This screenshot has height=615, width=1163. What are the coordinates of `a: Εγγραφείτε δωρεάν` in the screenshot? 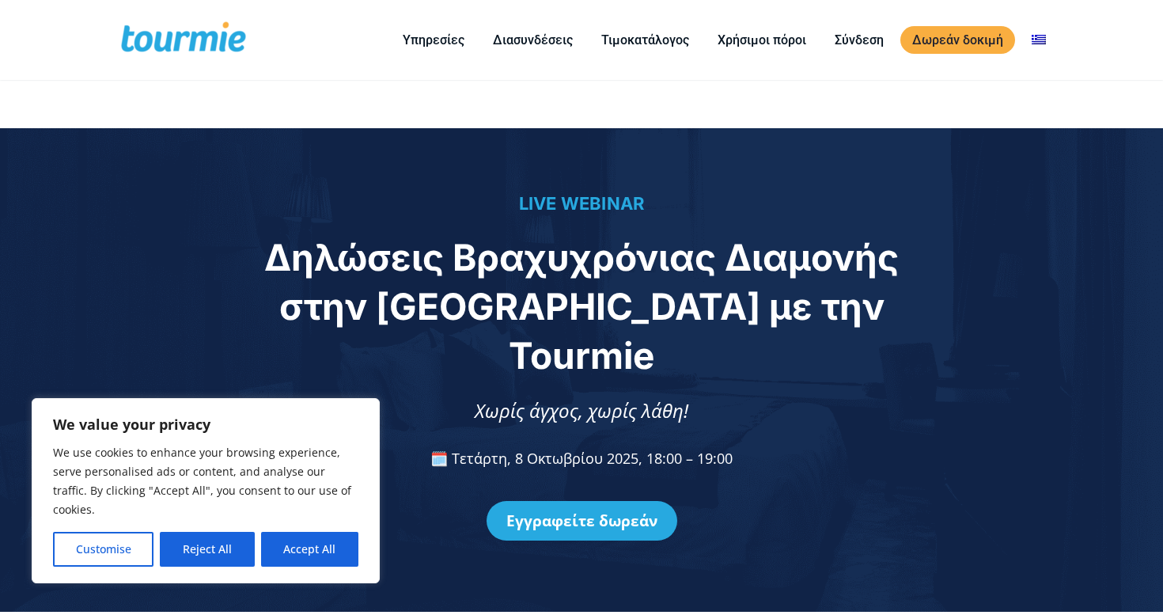 It's located at (582, 521).